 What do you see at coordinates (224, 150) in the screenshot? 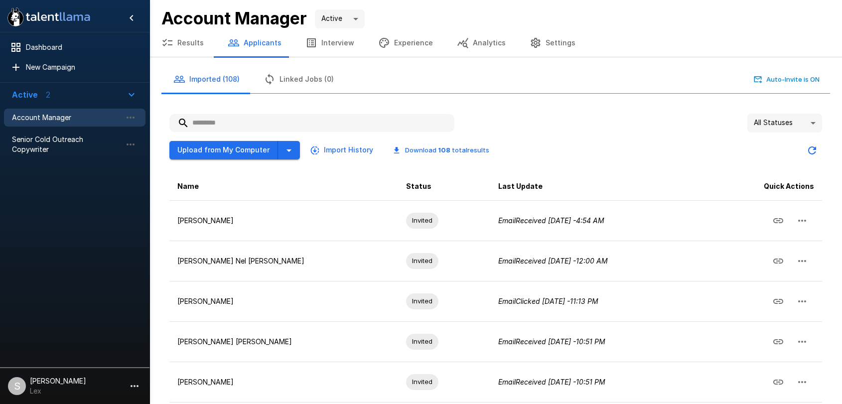
I see `button: Upload from My Computer` at bounding box center [224, 150].